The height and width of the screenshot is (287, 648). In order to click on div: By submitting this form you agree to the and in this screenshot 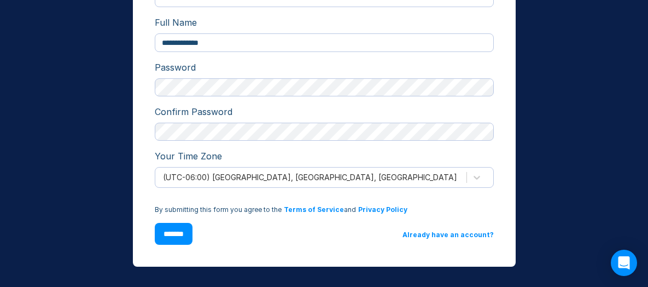, I will do `click(324, 210)`.